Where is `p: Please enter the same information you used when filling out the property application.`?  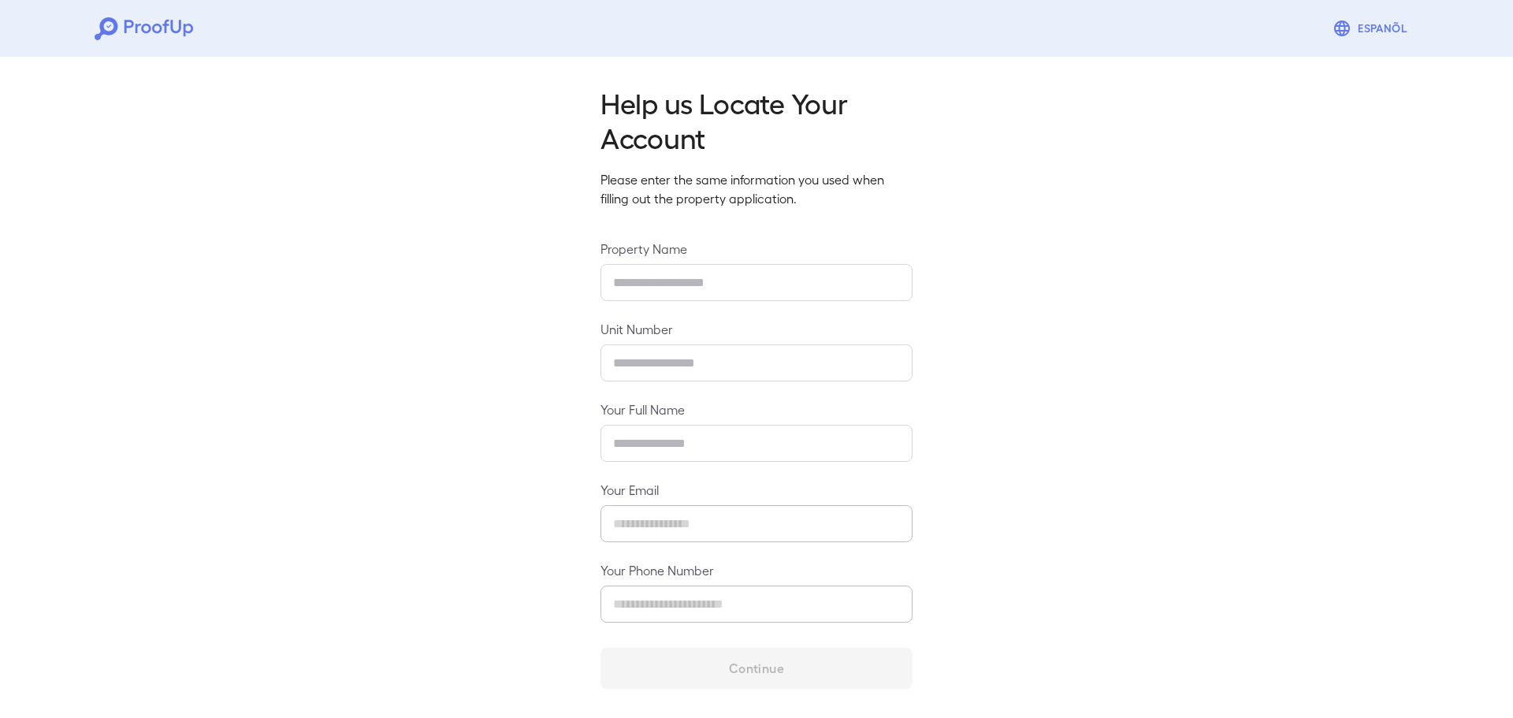
p: Please enter the same information you used when filling out the property application. is located at coordinates (757, 189).